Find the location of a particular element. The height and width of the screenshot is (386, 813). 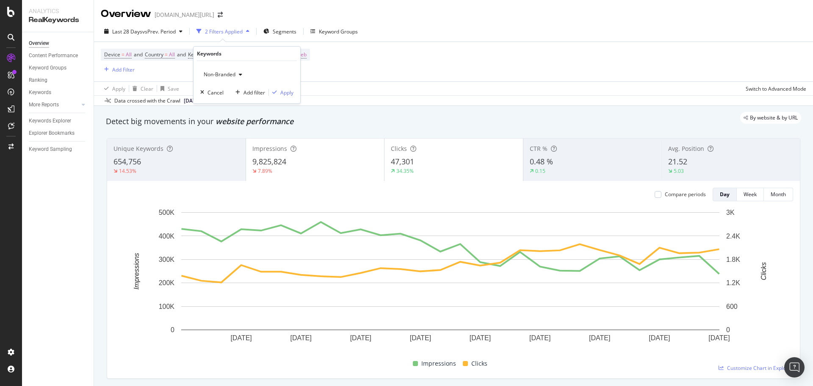

span: 654,756 is located at coordinates (127, 161).